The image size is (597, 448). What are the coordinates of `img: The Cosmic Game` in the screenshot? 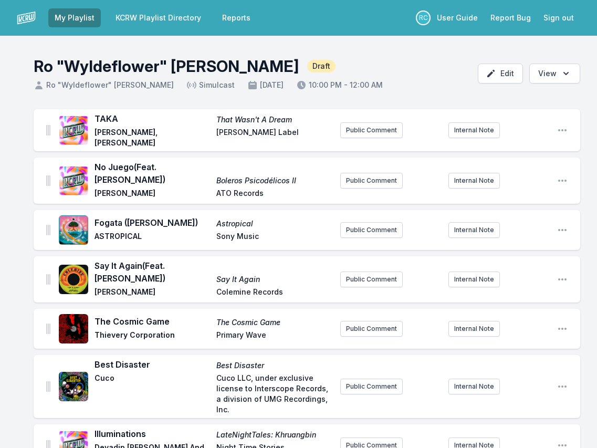 It's located at (73, 328).